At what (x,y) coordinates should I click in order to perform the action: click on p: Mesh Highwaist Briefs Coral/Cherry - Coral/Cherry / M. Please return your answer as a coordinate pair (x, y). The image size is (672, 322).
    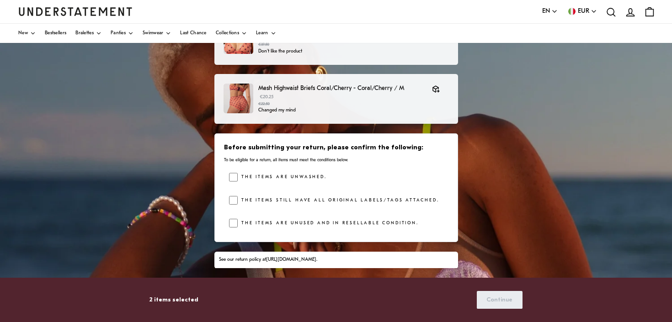
    Looking at the image, I should click on (340, 88).